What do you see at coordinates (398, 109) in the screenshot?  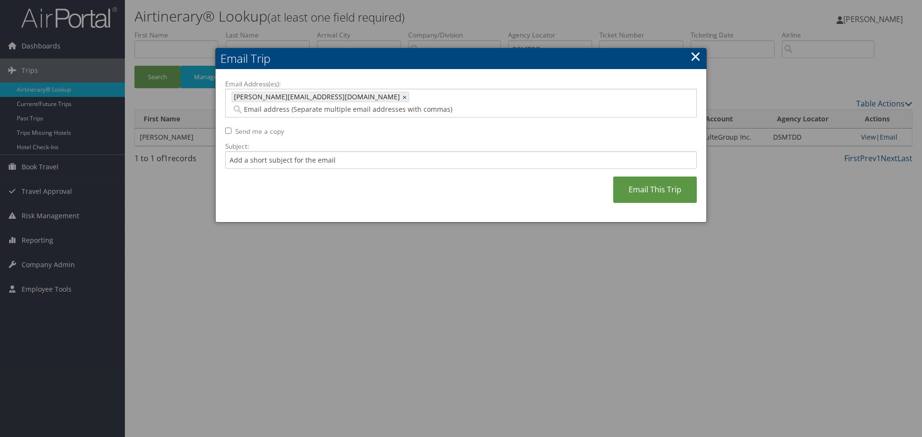 I see `input: Email address (Separate multiple email addresses with commas)` at bounding box center [398, 109].